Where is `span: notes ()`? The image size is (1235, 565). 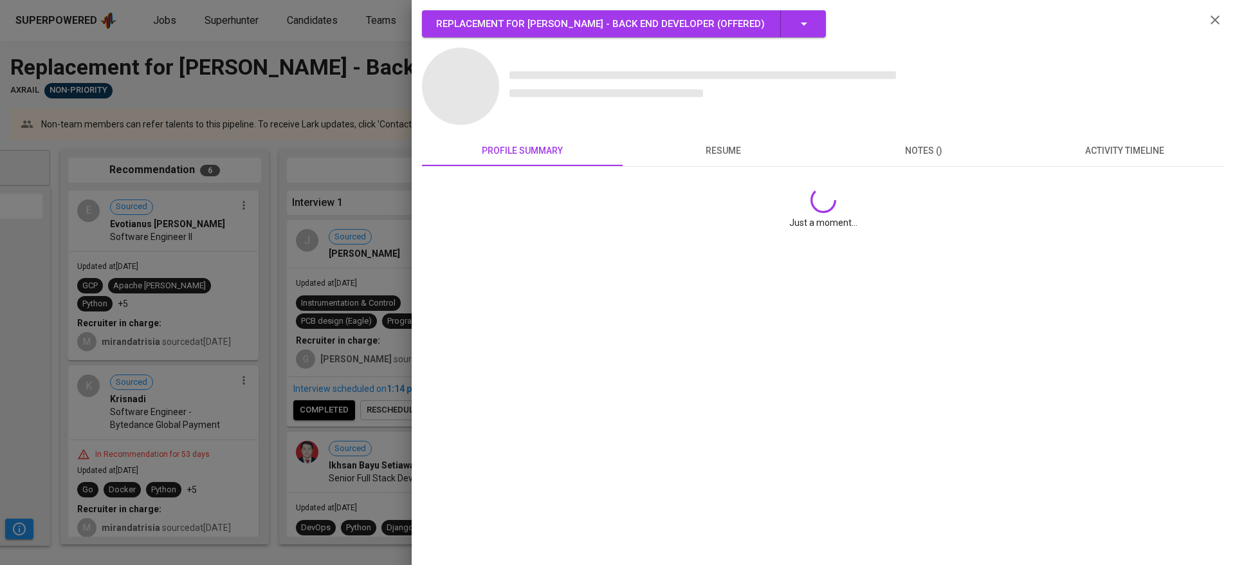
span: notes () is located at coordinates (924, 150).